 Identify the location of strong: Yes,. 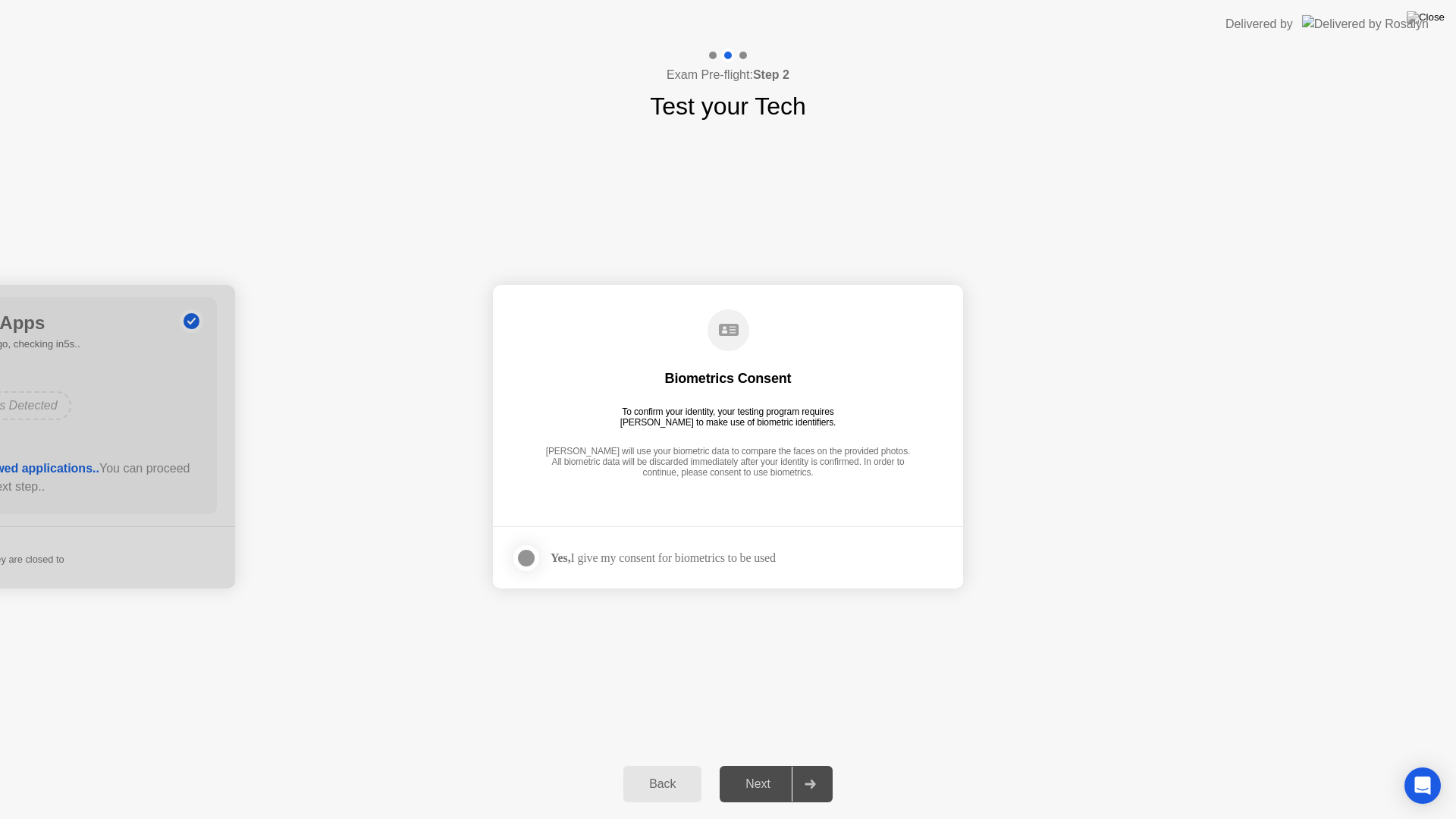
(560, 557).